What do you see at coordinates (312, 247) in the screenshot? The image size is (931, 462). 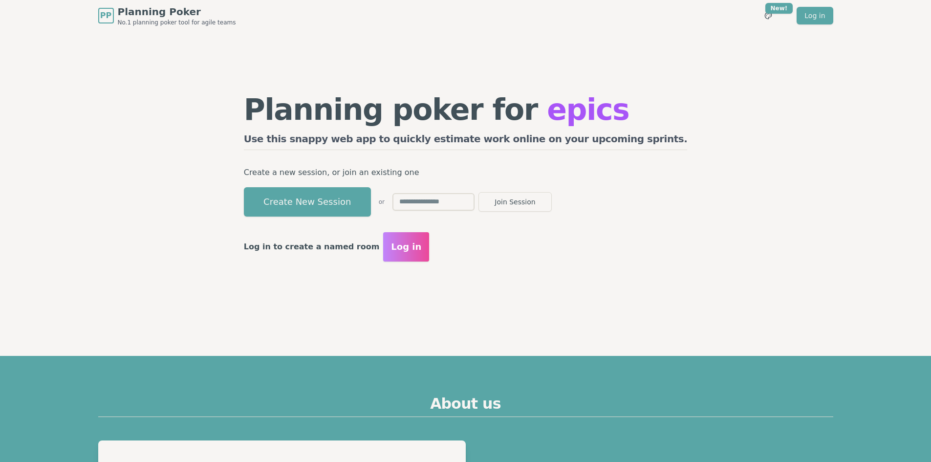 I see `p: Log in to create a named room` at bounding box center [312, 247].